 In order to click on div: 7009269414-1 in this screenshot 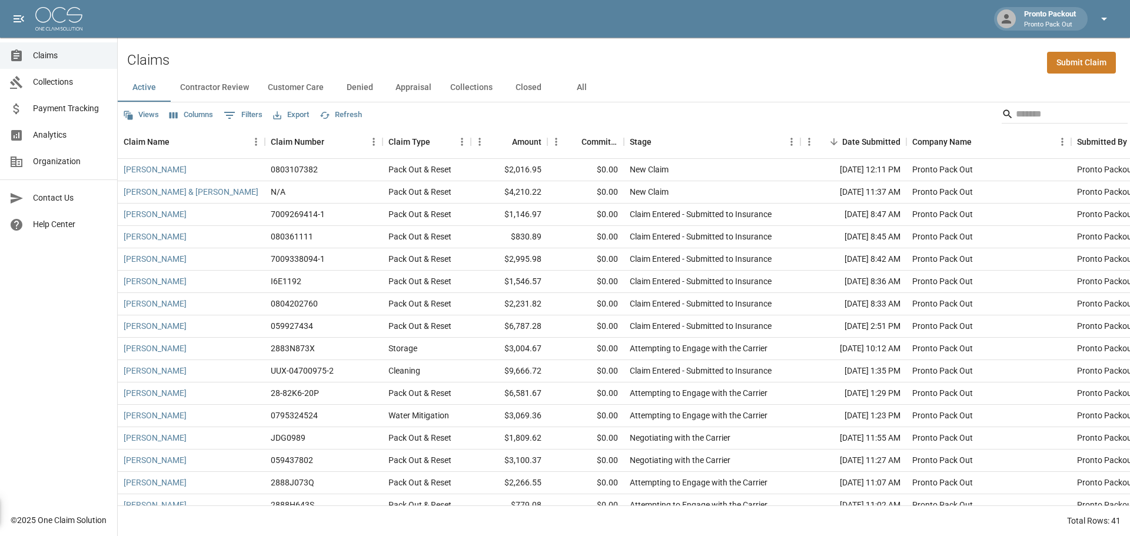, I will do `click(298, 214)`.